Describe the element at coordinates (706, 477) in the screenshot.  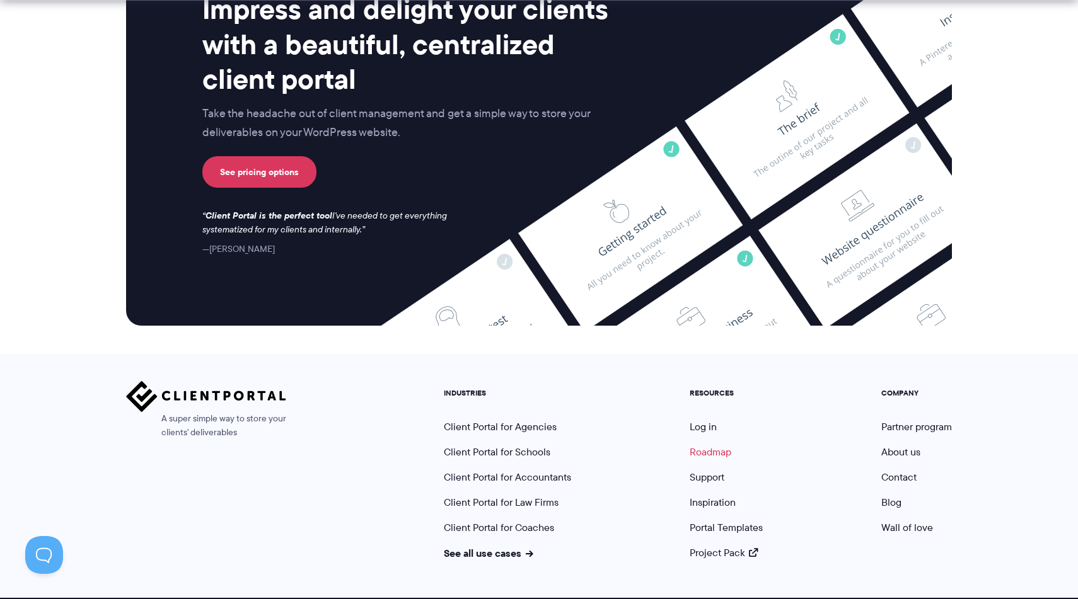
I see `a: Support` at that location.